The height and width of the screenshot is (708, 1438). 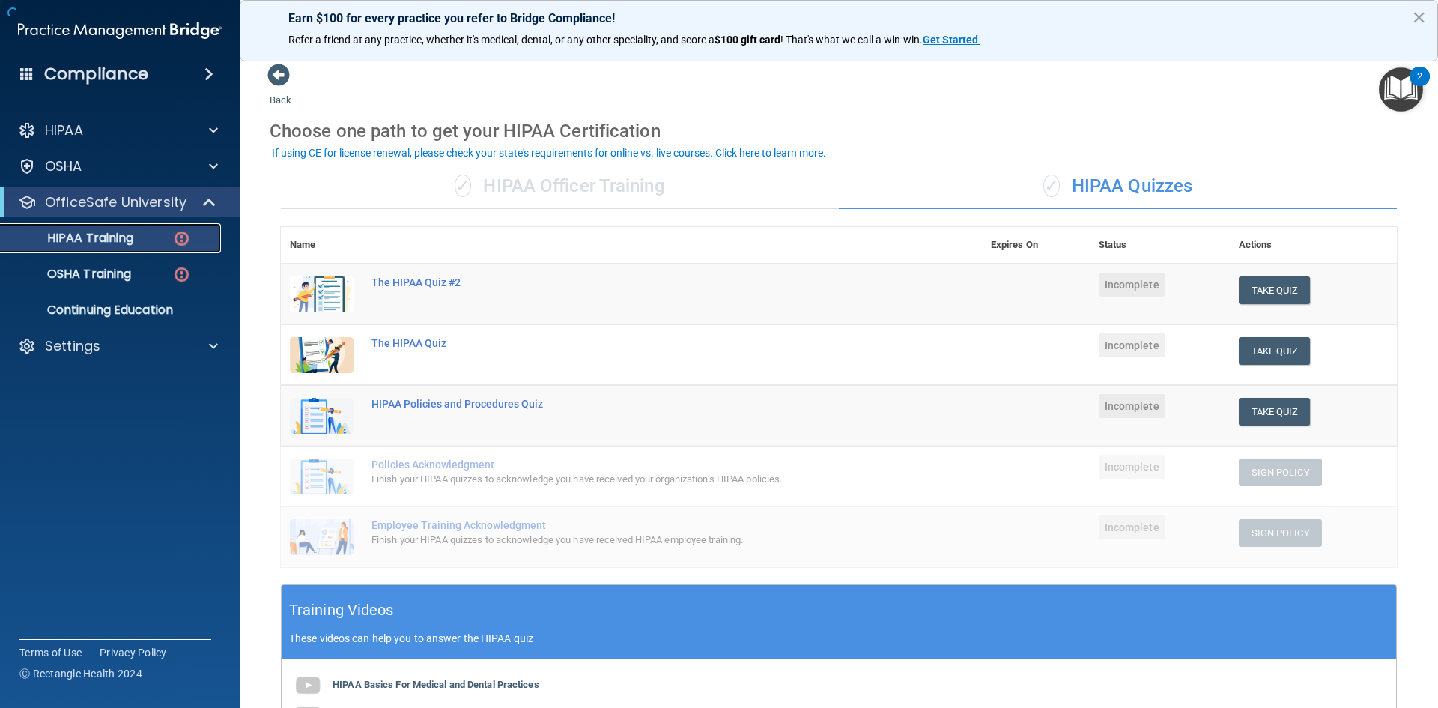 I want to click on img: PMB logo, so click(x=120, y=31).